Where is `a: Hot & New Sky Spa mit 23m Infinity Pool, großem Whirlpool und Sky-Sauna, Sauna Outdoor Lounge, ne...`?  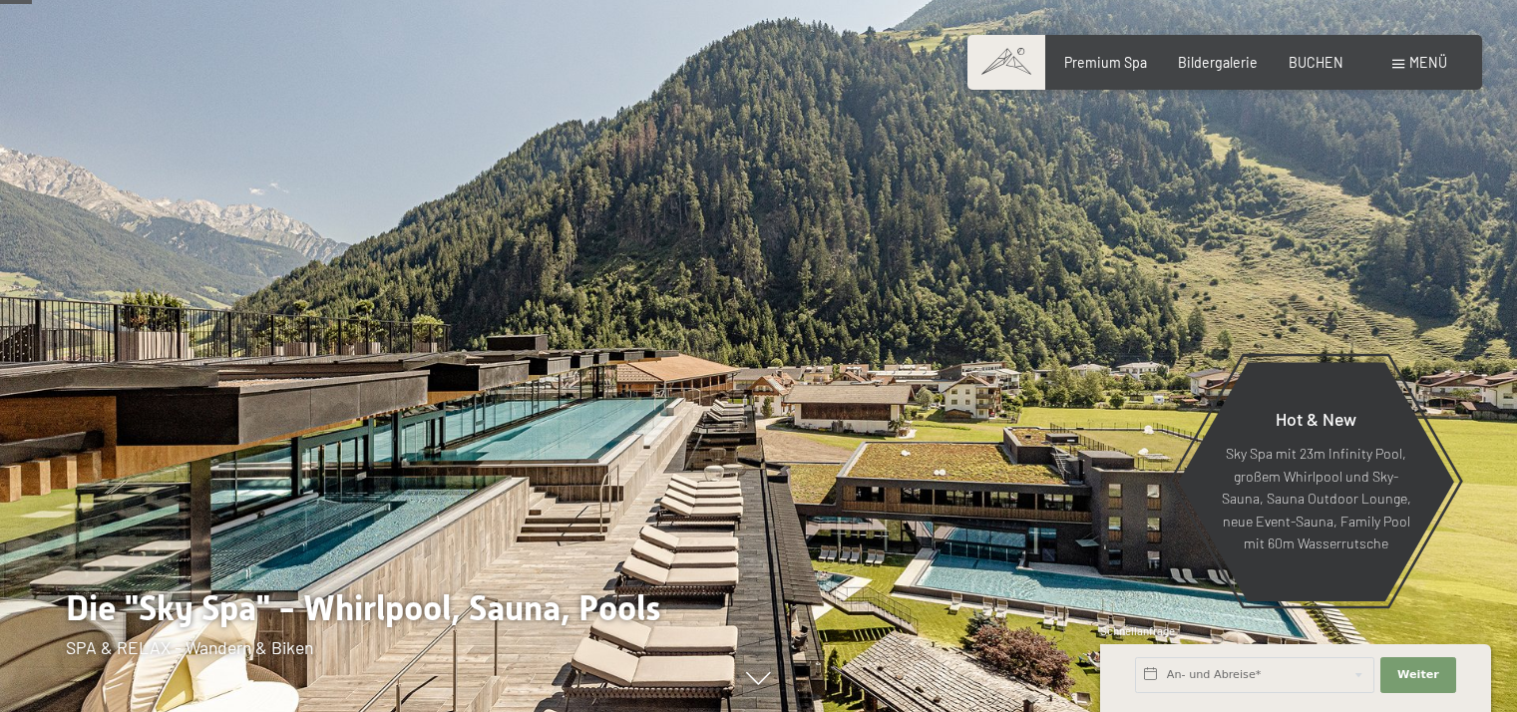
a: Hot & New Sky Spa mit 23m Infinity Pool, großem Whirlpool und Sky-Sauna, Sauna Outdoor Lounge, ne... is located at coordinates (1316, 482).